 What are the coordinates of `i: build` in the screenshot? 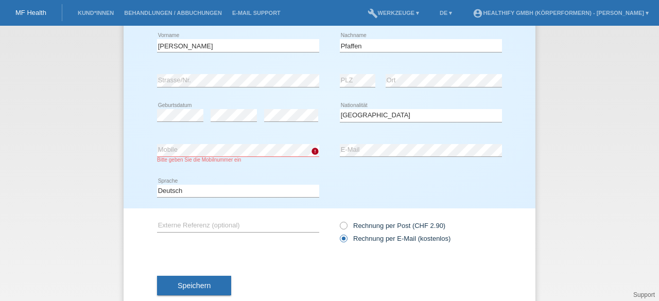 It's located at (373, 13).